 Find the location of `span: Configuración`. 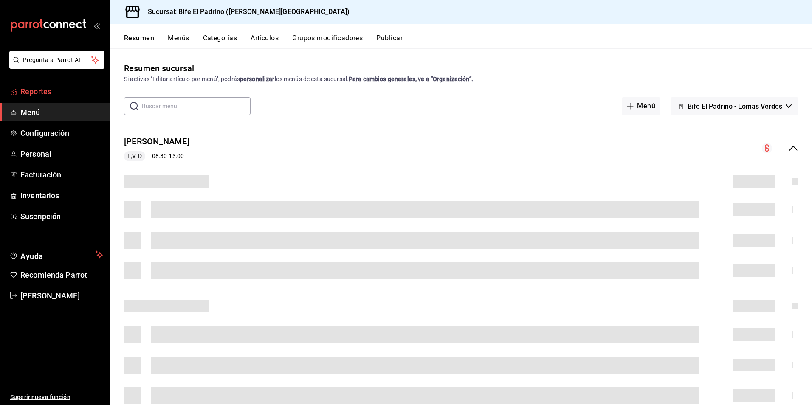

span: Configuración is located at coordinates (62, 133).